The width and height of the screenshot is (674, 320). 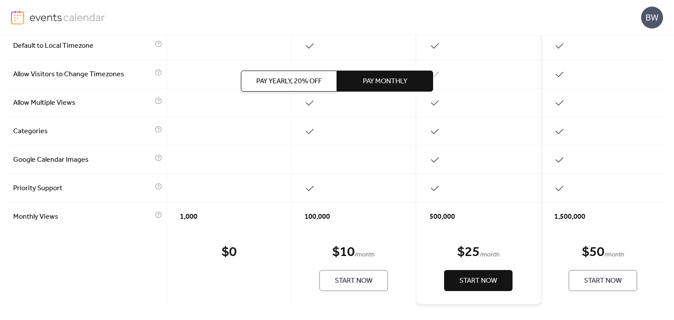 What do you see at coordinates (468, 253) in the screenshot?
I see `div: $ 25` at bounding box center [468, 253].